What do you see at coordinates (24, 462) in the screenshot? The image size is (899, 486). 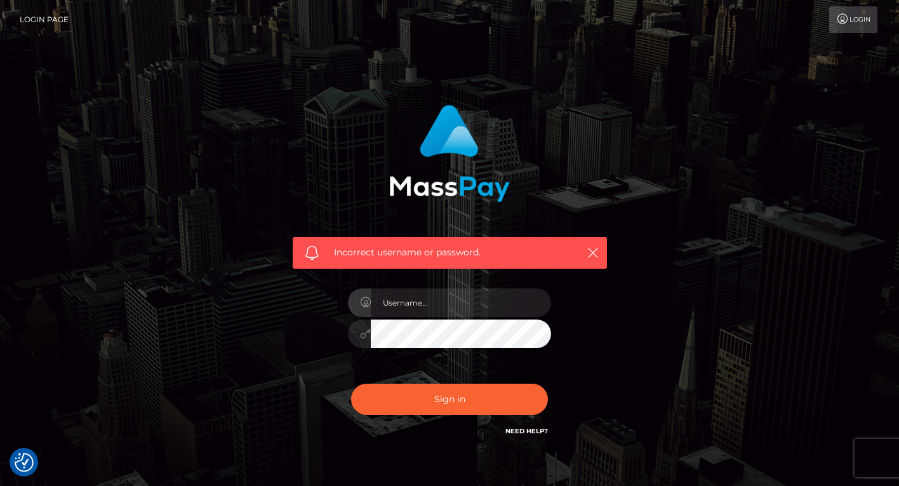 I see `button: Consent Preferences` at bounding box center [24, 462].